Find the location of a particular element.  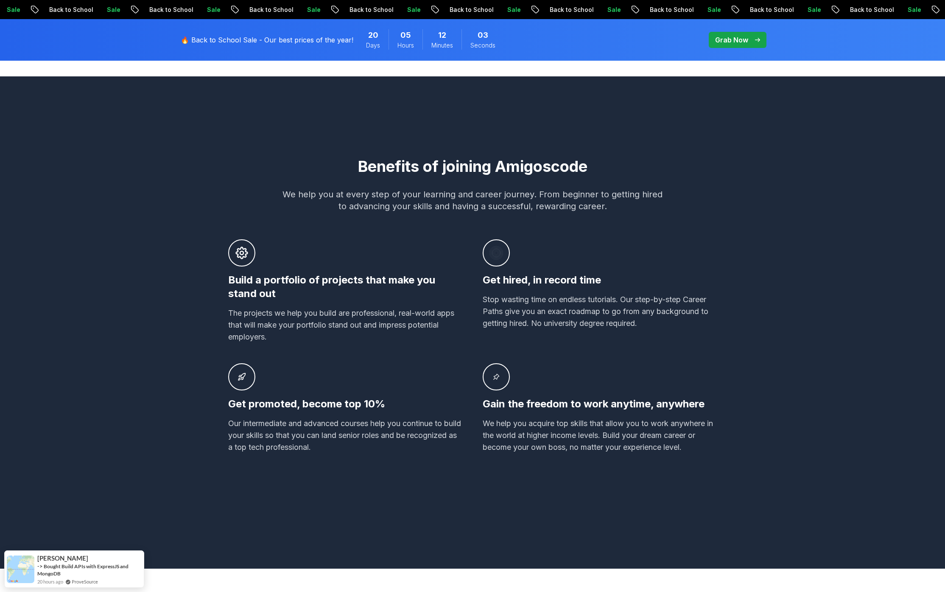

p: Grab Now is located at coordinates (732, 40).